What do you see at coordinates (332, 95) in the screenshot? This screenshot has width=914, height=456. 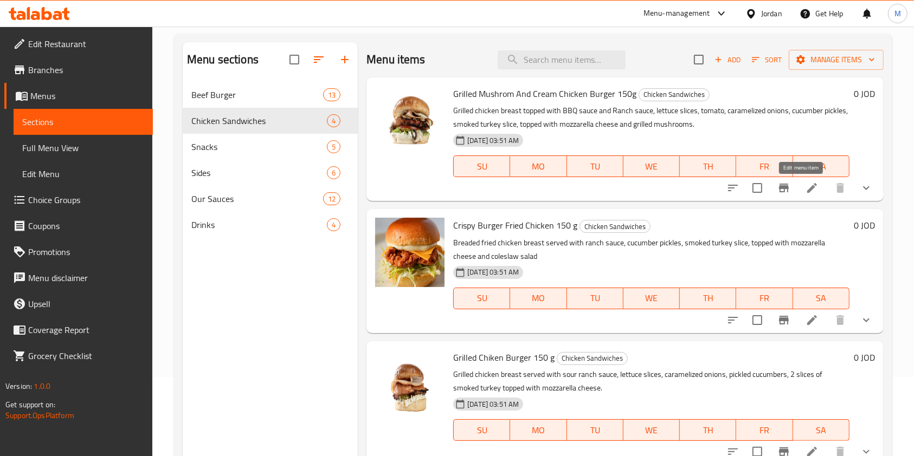 I see `span: 13` at bounding box center [332, 95].